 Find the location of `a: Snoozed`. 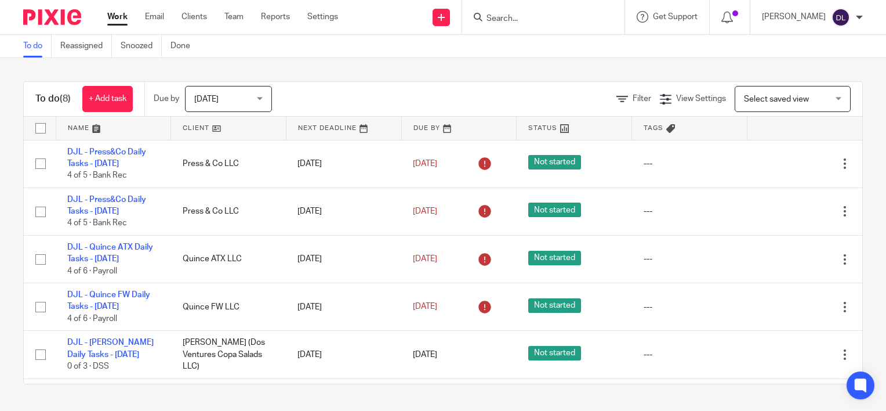

a: Snoozed is located at coordinates (141, 46).